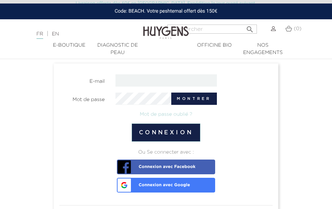  What do you see at coordinates (154, 183) in the screenshot?
I see `span: Connexion avec Google` at bounding box center [154, 183].